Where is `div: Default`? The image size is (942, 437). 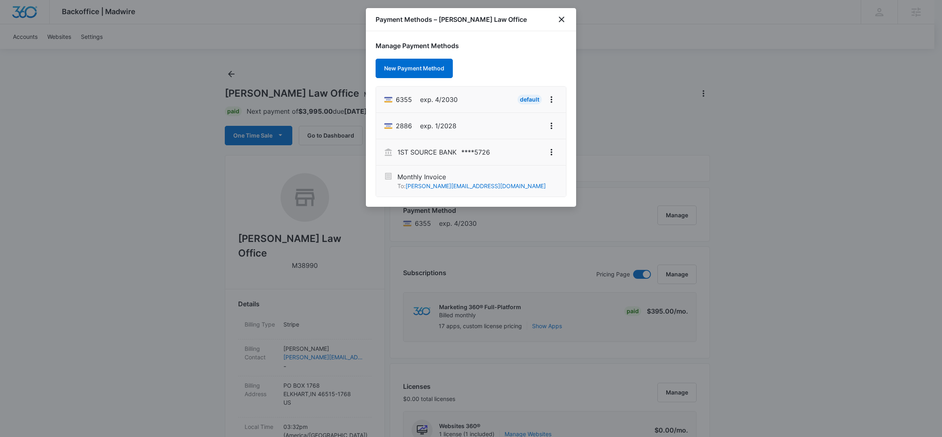 div: Default is located at coordinates (529, 99).